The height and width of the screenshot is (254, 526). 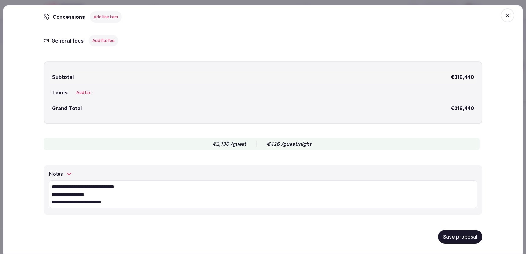 I want to click on button: Add flat fee, so click(x=103, y=41).